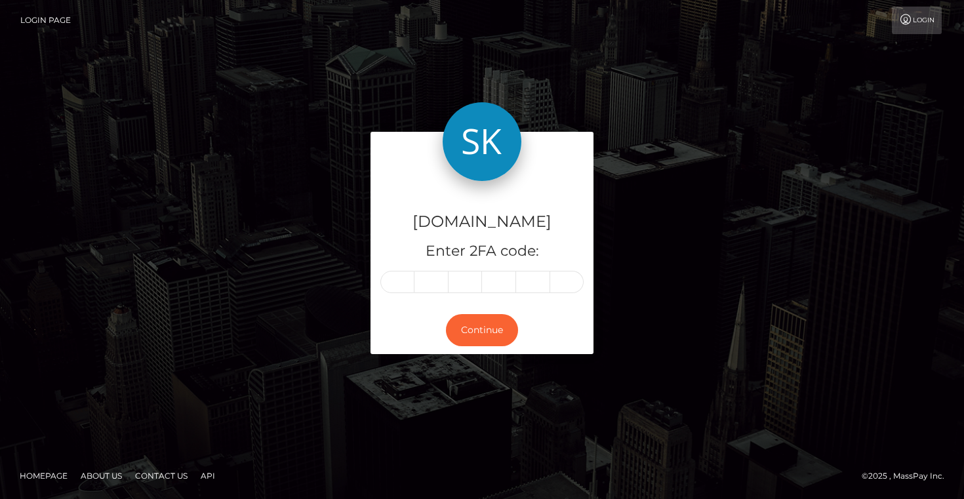  I want to click on a: Homepage, so click(43, 475).